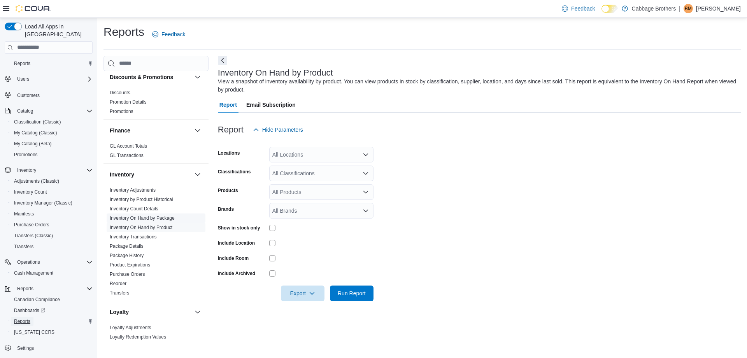 This screenshot has width=747, height=358. I want to click on span: Run Report, so click(352, 293).